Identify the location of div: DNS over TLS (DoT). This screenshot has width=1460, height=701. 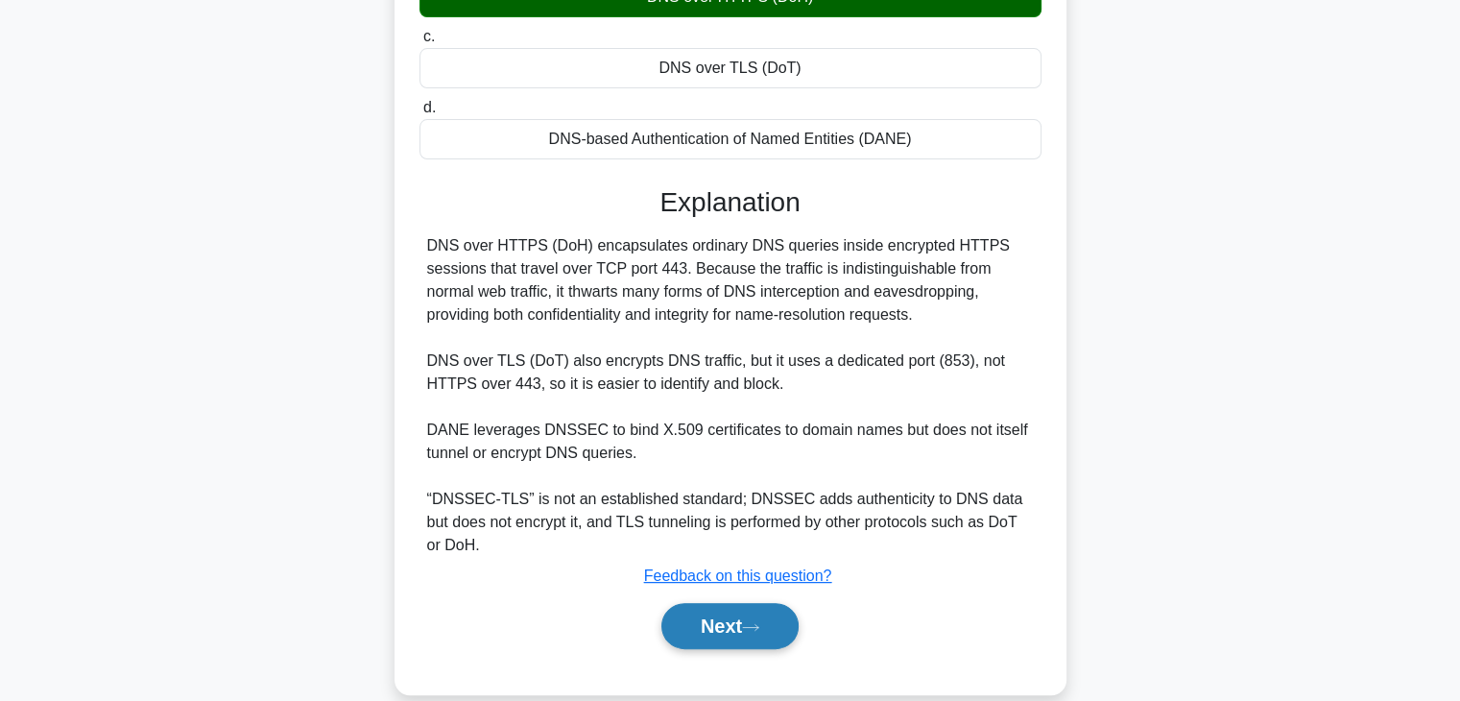
(731, 68).